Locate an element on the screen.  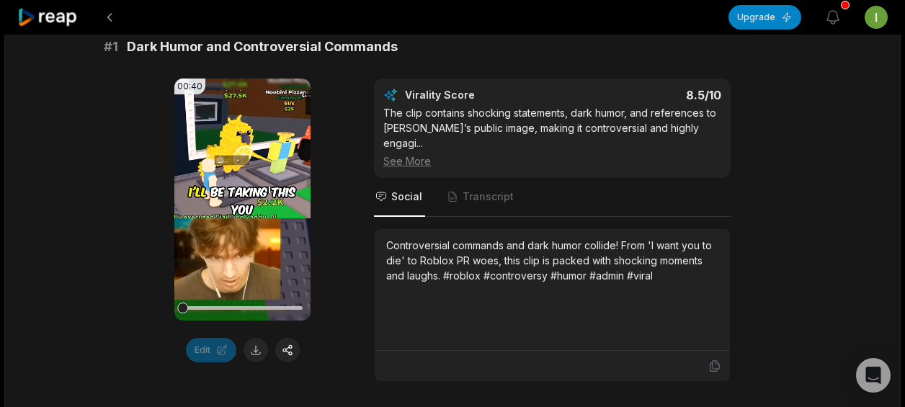
button: Edit is located at coordinates (211, 350).